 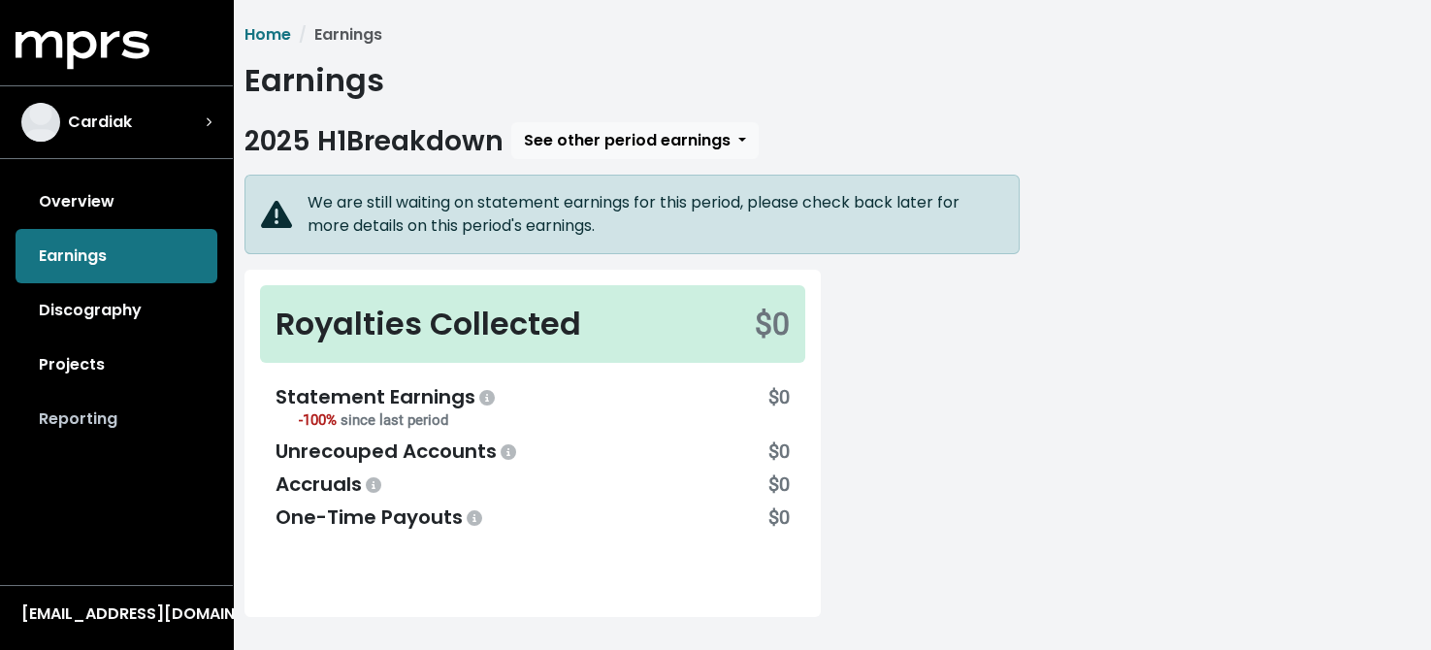 What do you see at coordinates (116, 202) in the screenshot?
I see `a: Overview` at bounding box center [116, 202].